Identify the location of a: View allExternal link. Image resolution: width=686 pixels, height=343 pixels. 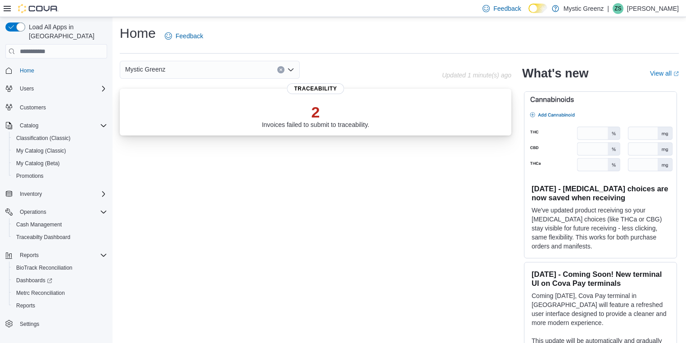
(664, 73).